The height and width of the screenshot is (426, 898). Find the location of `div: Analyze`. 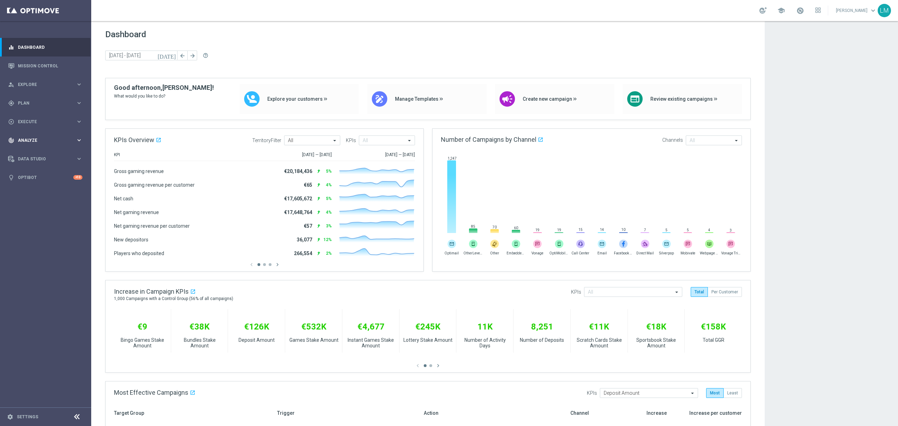

div: Analyze is located at coordinates (42, 140).